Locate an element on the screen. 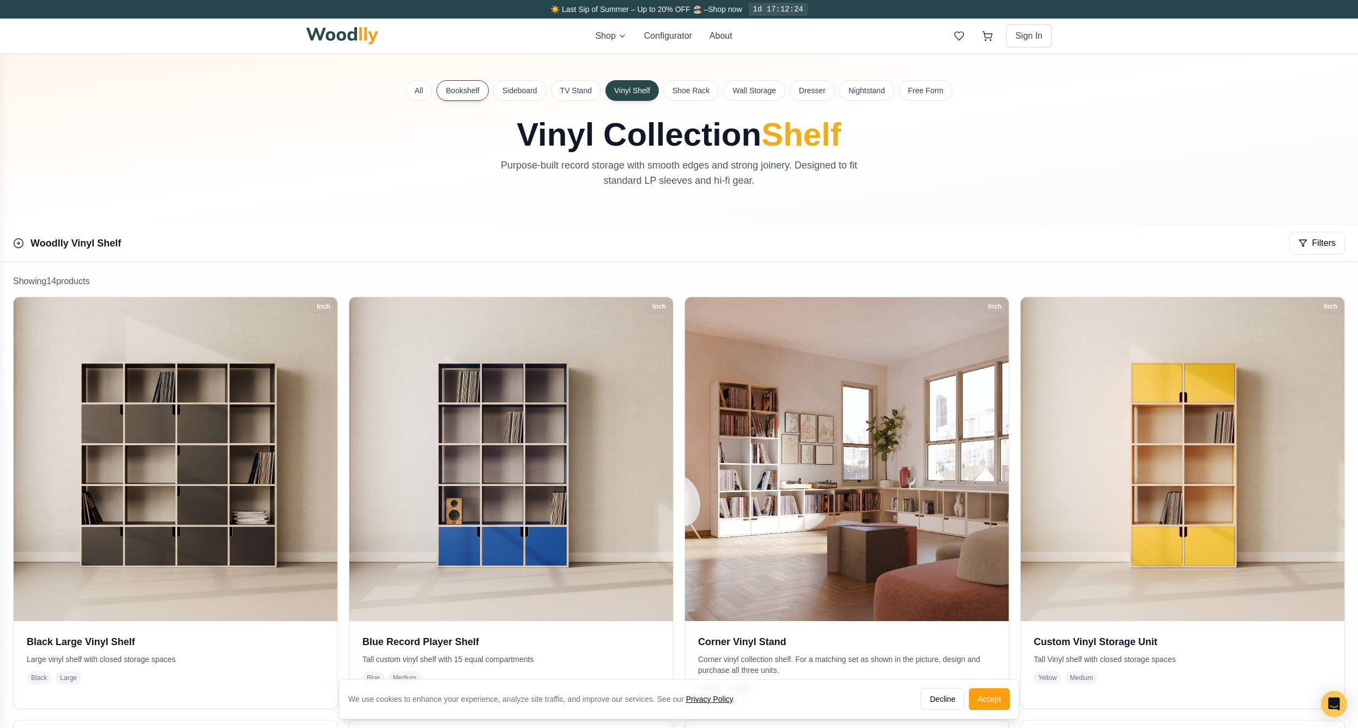 The image size is (1358, 728). p: Large vinyl shelf with closed storage spaces is located at coordinates (176, 659).